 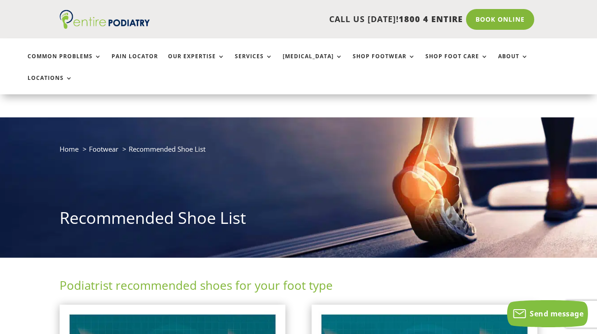 I want to click on a: Common Problems, so click(x=65, y=63).